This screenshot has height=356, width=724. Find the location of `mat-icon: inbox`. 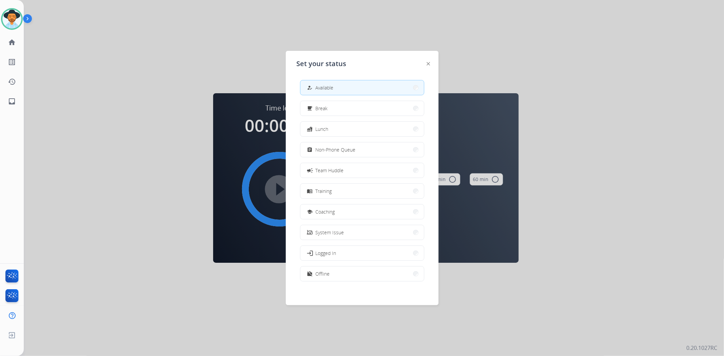

mat-icon: inbox is located at coordinates (12, 101).